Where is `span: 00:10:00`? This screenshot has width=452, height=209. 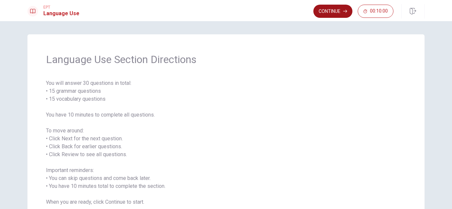
span: 00:10:00 is located at coordinates (379, 11).